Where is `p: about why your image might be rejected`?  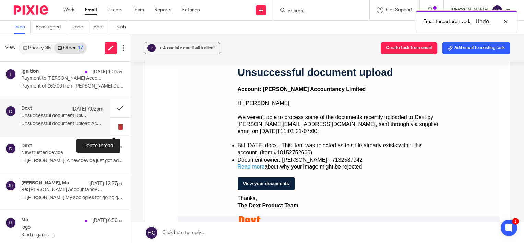 p: about why your image might be rejected is located at coordinates (163, 129).